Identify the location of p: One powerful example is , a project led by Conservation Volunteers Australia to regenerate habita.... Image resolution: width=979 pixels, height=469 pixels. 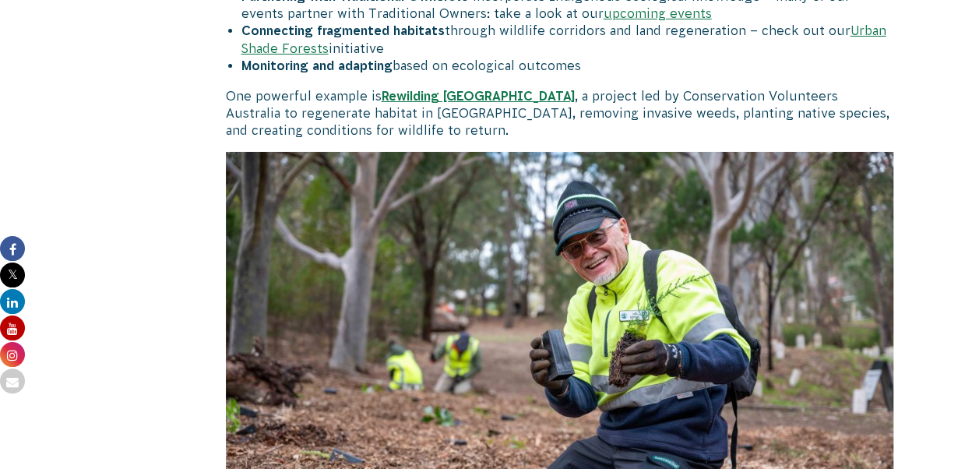
(560, 113).